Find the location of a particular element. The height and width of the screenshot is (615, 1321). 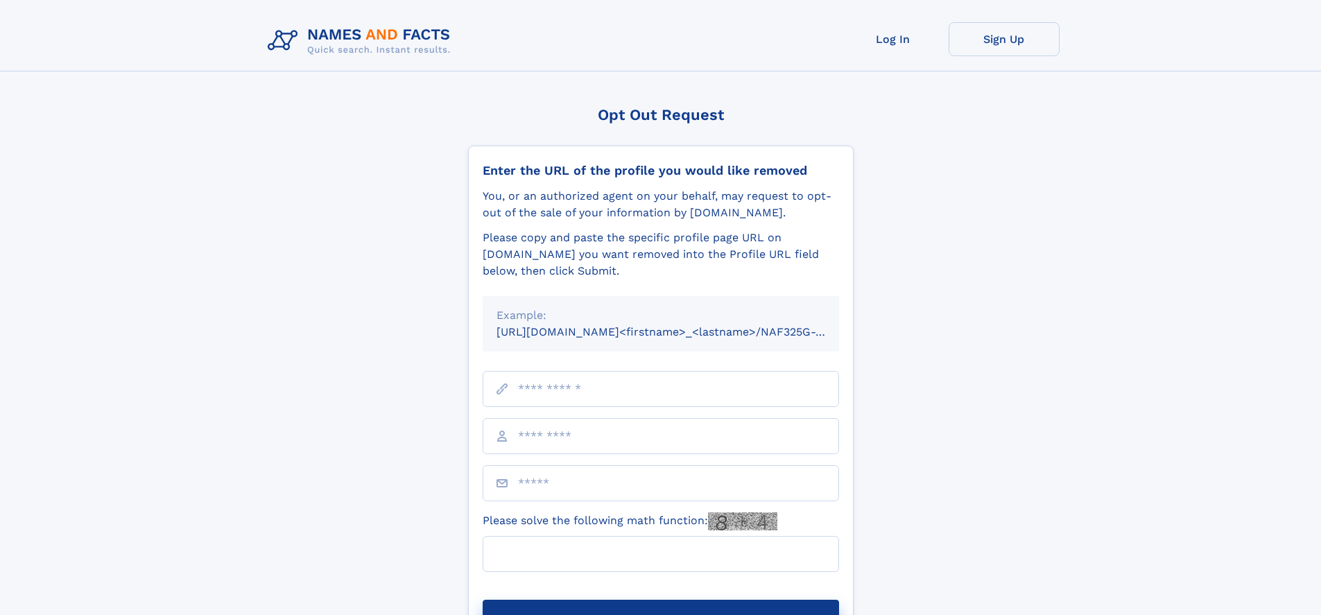

a: Log In is located at coordinates (893, 39).